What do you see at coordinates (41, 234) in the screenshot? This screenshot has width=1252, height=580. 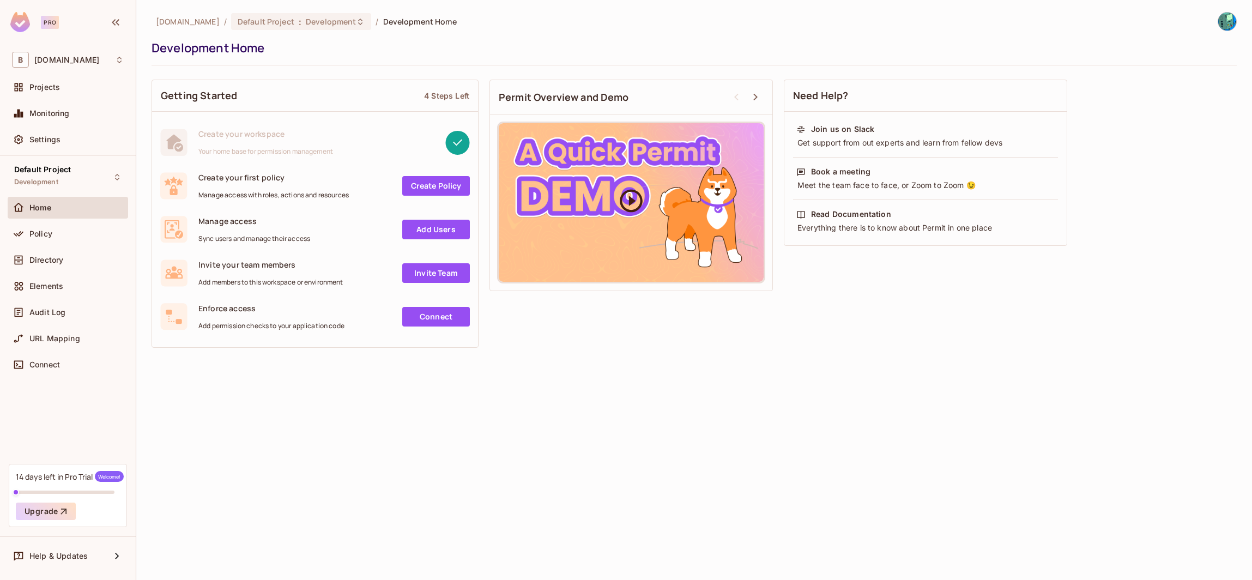 I see `span: Policy` at bounding box center [41, 234].